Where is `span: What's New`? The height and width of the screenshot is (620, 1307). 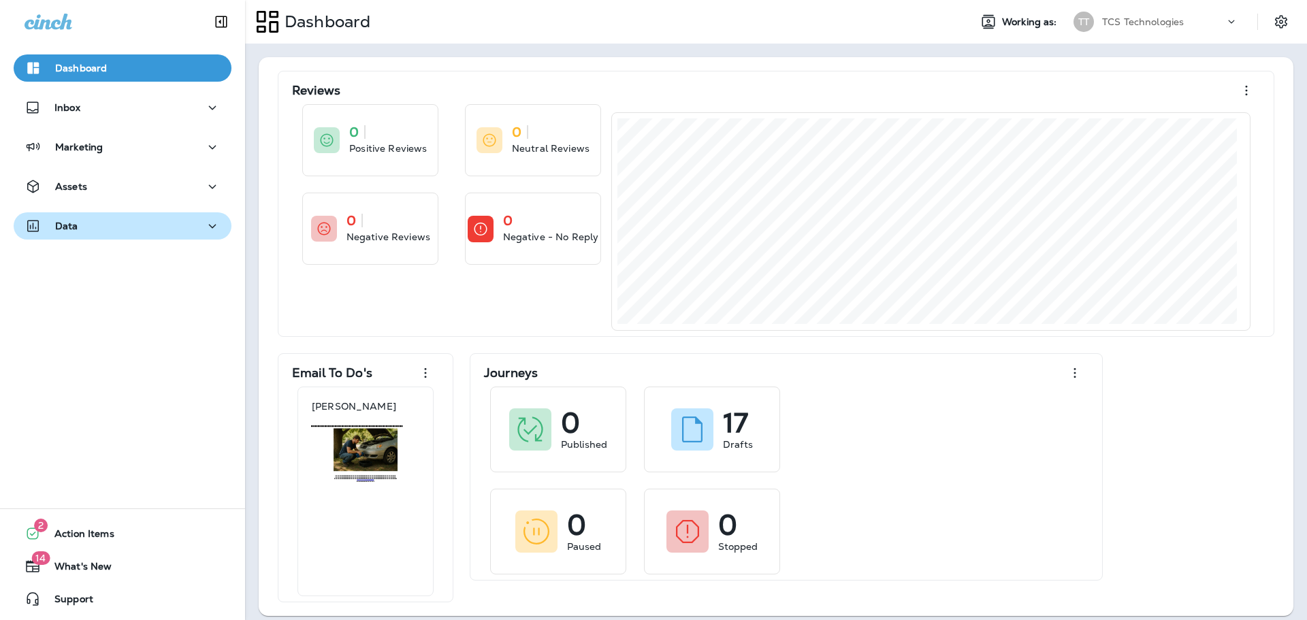
span: What's New is located at coordinates (76, 569).